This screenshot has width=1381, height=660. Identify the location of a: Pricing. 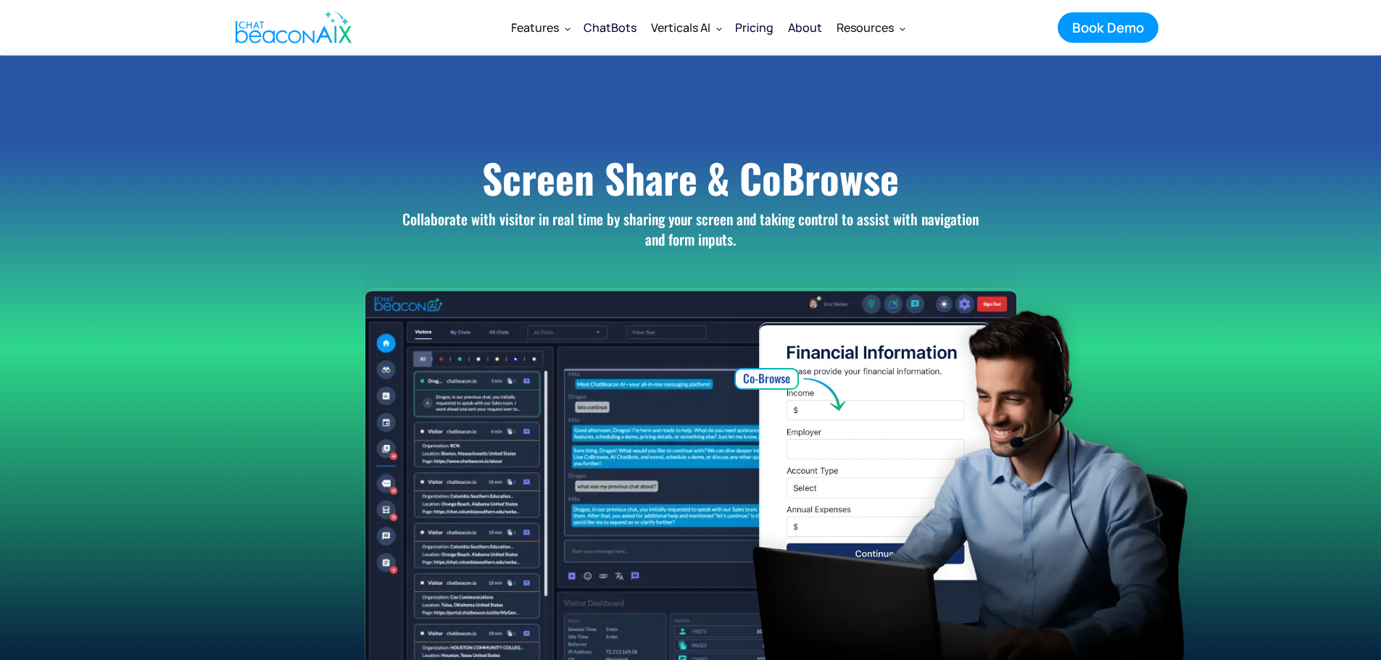
(754, 28).